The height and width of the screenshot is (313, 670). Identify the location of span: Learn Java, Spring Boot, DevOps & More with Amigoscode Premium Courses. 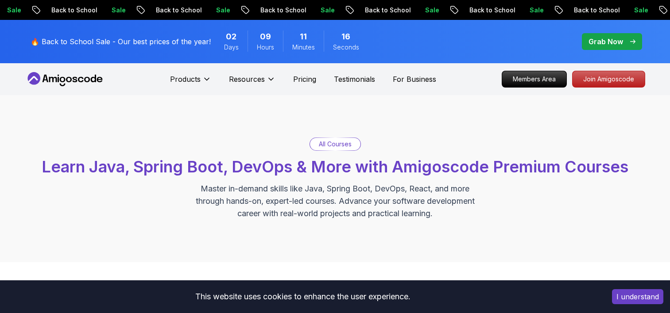
(335, 167).